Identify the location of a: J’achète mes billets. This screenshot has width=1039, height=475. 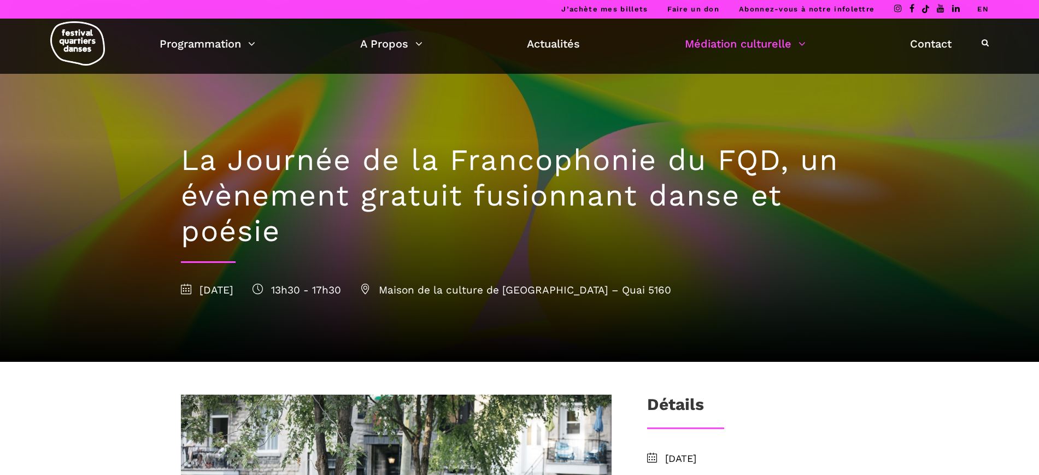
(605, 9).